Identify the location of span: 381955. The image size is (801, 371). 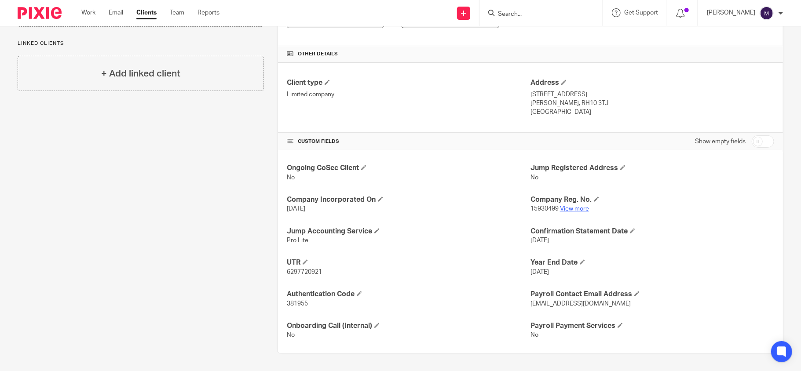
(297, 304).